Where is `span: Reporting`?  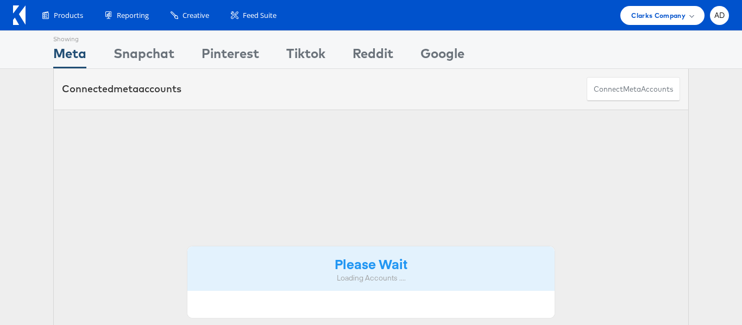
span: Reporting is located at coordinates (132, 15).